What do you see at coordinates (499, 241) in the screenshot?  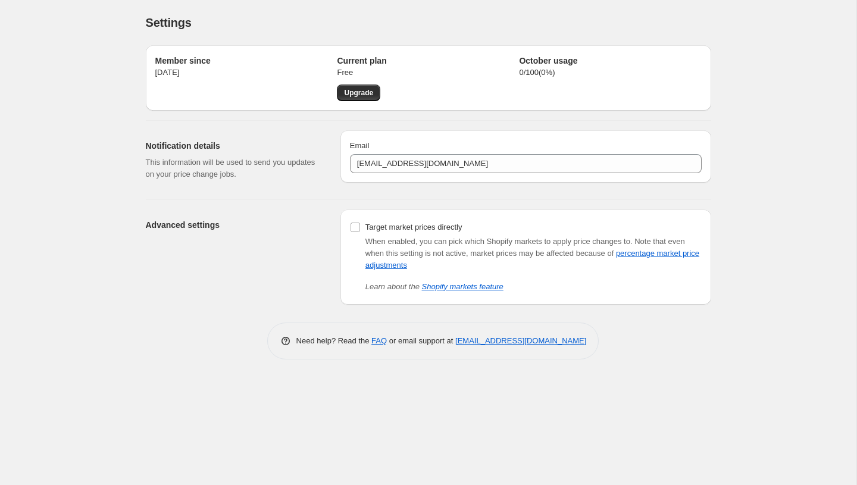 I see `span: When enabled, you can pick which Shopify markets to apply price changes to.` at bounding box center [499, 241].